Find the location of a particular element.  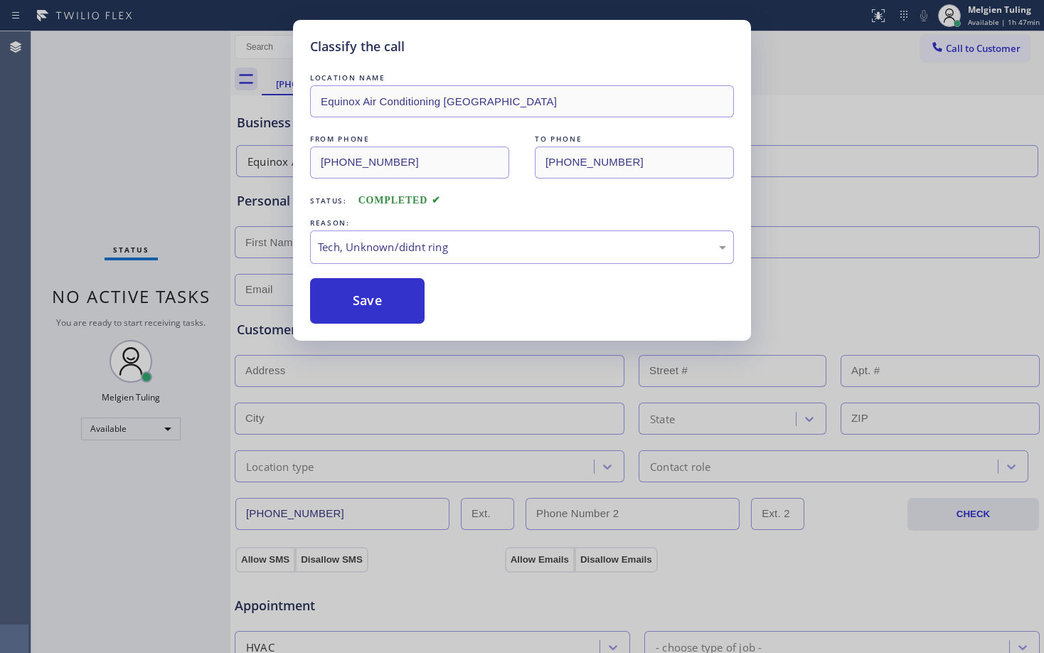

span: Status: is located at coordinates (328, 201).